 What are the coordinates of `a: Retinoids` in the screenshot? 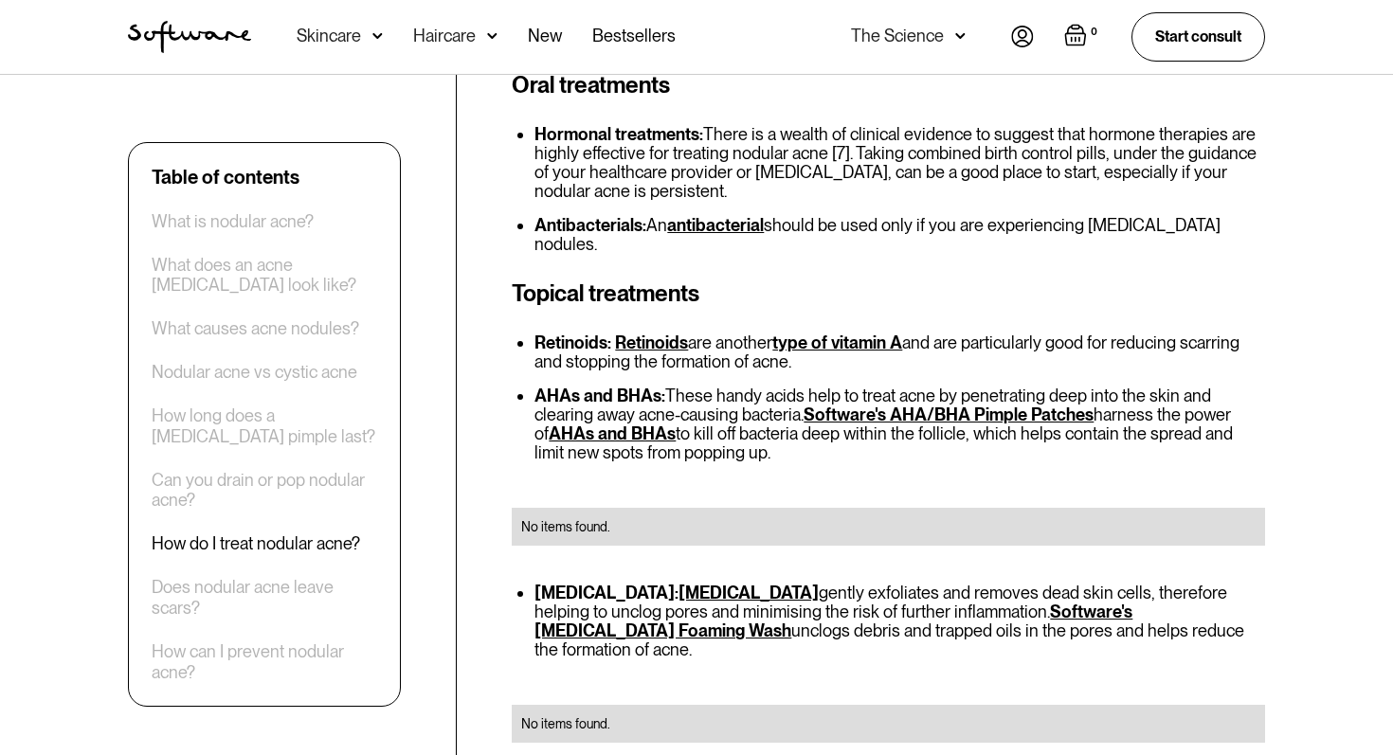 It's located at (651, 342).